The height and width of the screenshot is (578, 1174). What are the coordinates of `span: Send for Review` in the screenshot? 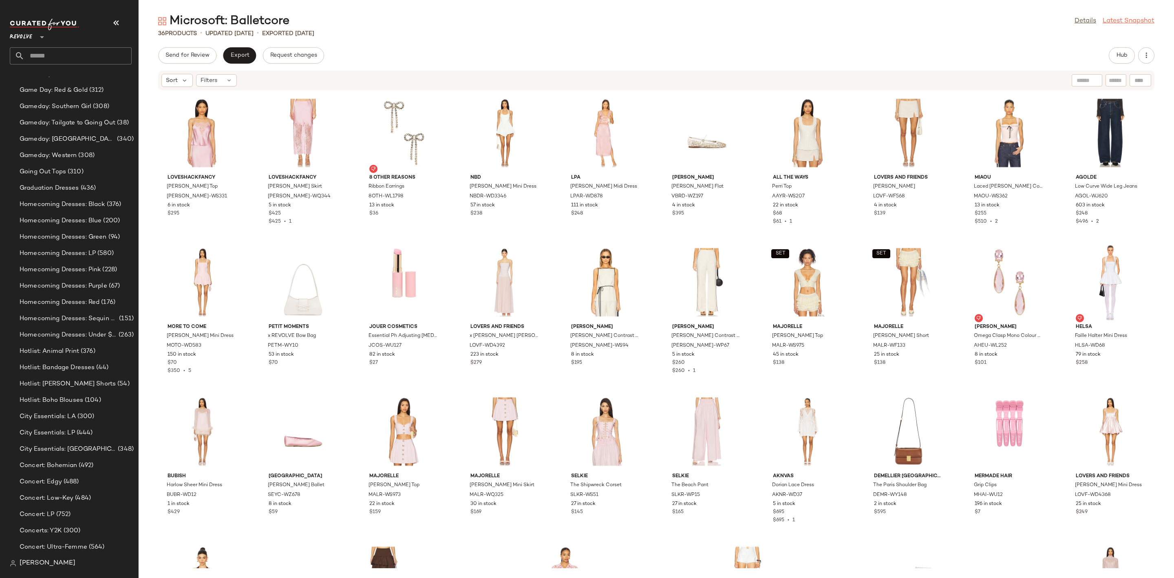 It's located at (187, 55).